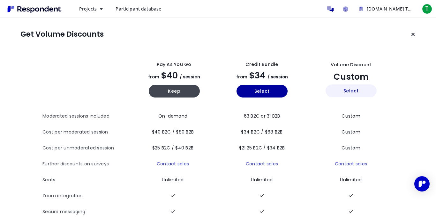 This screenshot has width=436, height=217. What do you see at coordinates (173, 132) in the screenshot?
I see `span: $40 B2C / $80 B2B` at bounding box center [173, 132].